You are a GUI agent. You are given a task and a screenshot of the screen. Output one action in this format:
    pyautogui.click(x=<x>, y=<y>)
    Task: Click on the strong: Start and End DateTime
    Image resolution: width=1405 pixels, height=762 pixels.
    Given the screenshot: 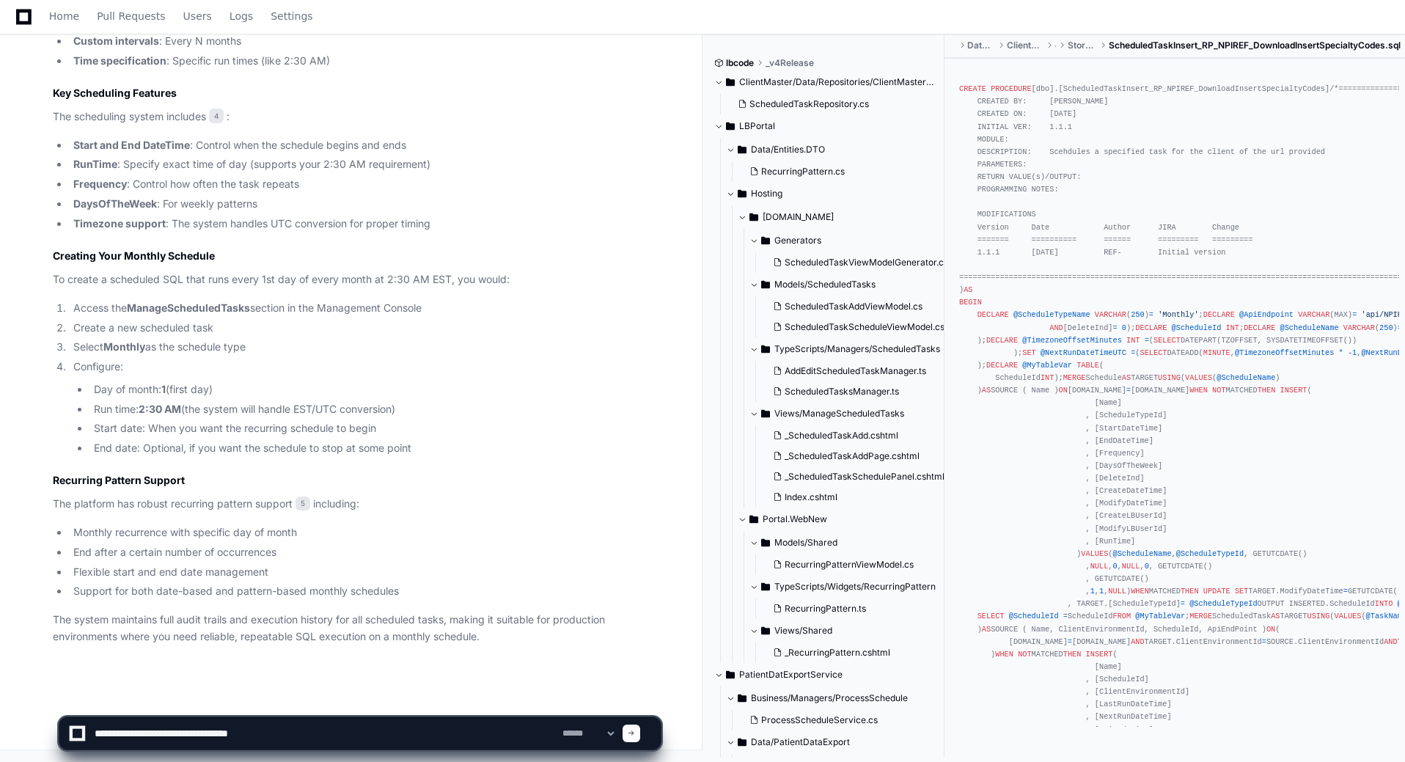 What is the action you would take?
    pyautogui.click(x=131, y=144)
    